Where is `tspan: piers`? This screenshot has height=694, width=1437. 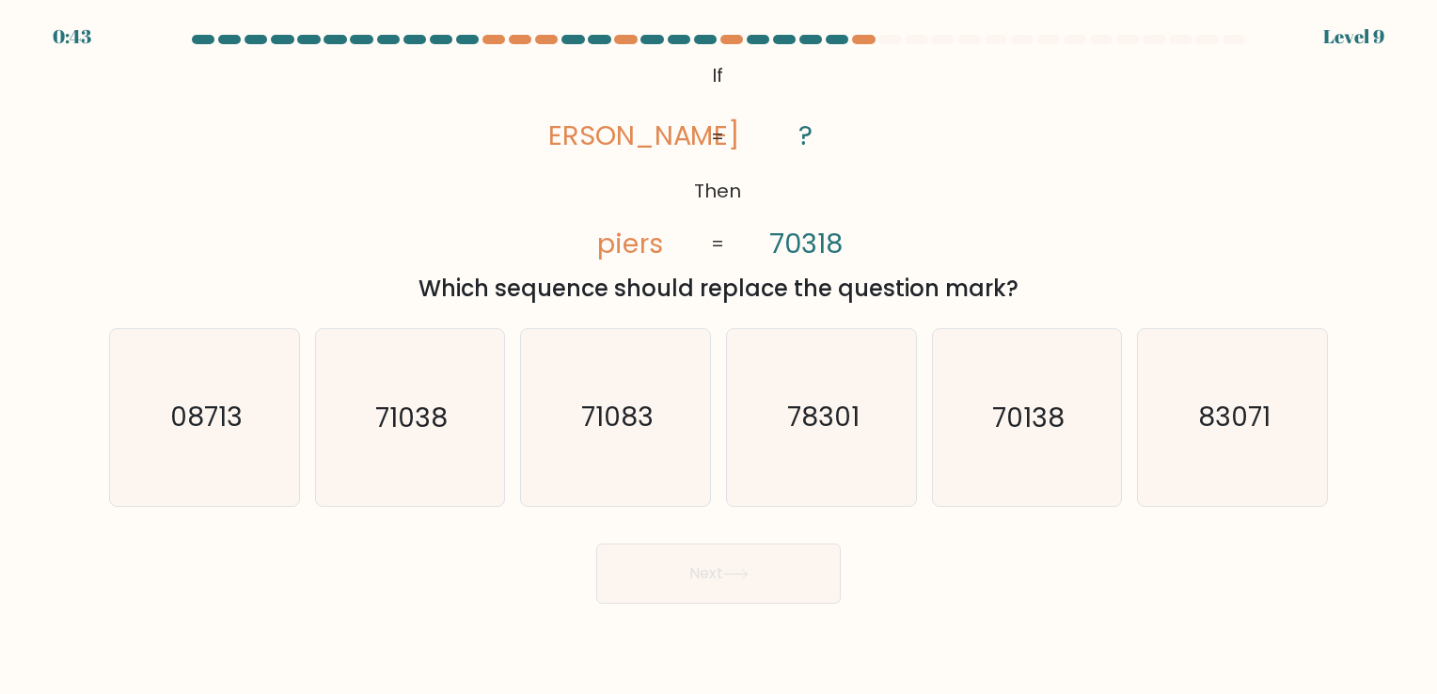 tspan: piers is located at coordinates (631, 244).